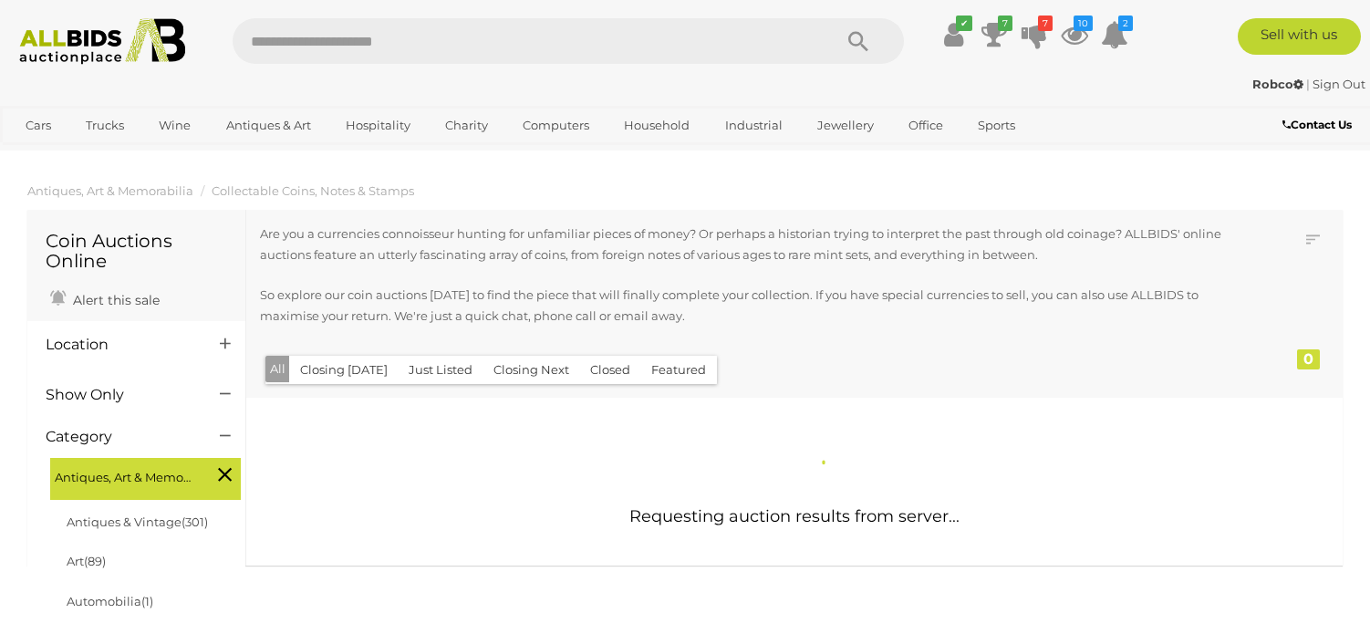 The width and height of the screenshot is (1370, 634). Describe the element at coordinates (137, 522) in the screenshot. I see `a: Antiques & Vintage(301)` at that location.